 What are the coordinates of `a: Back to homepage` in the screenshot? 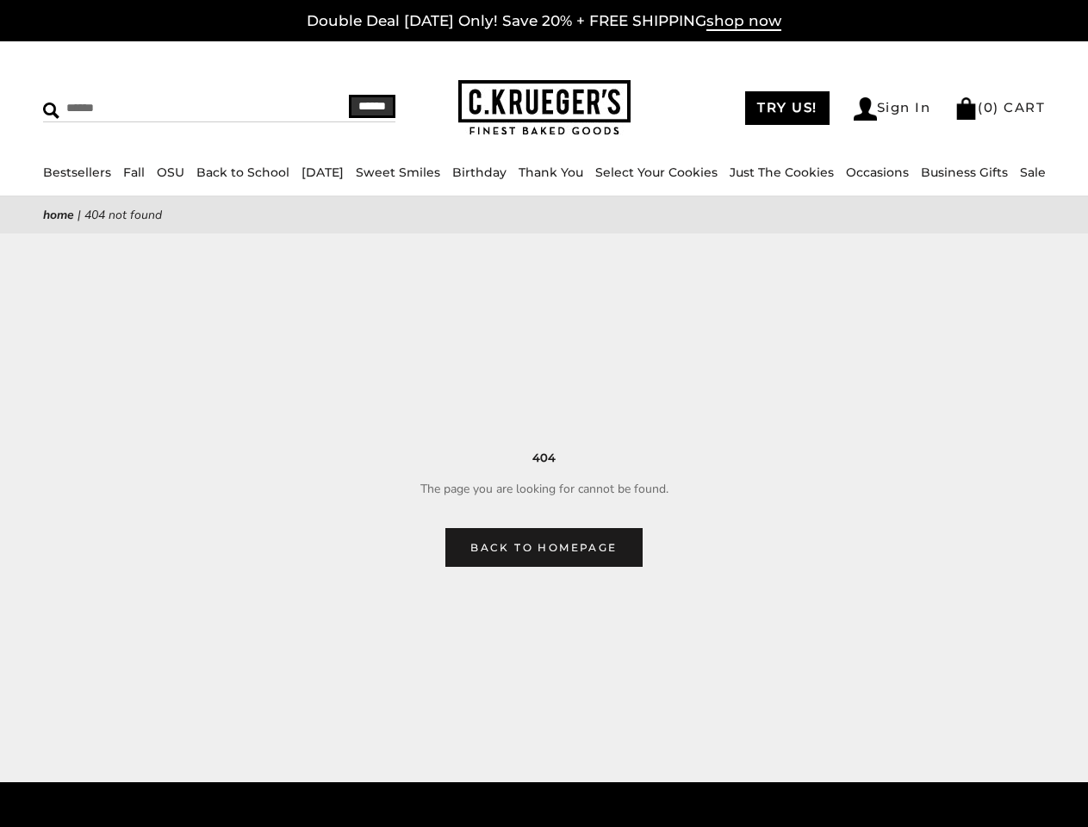 It's located at (544, 547).